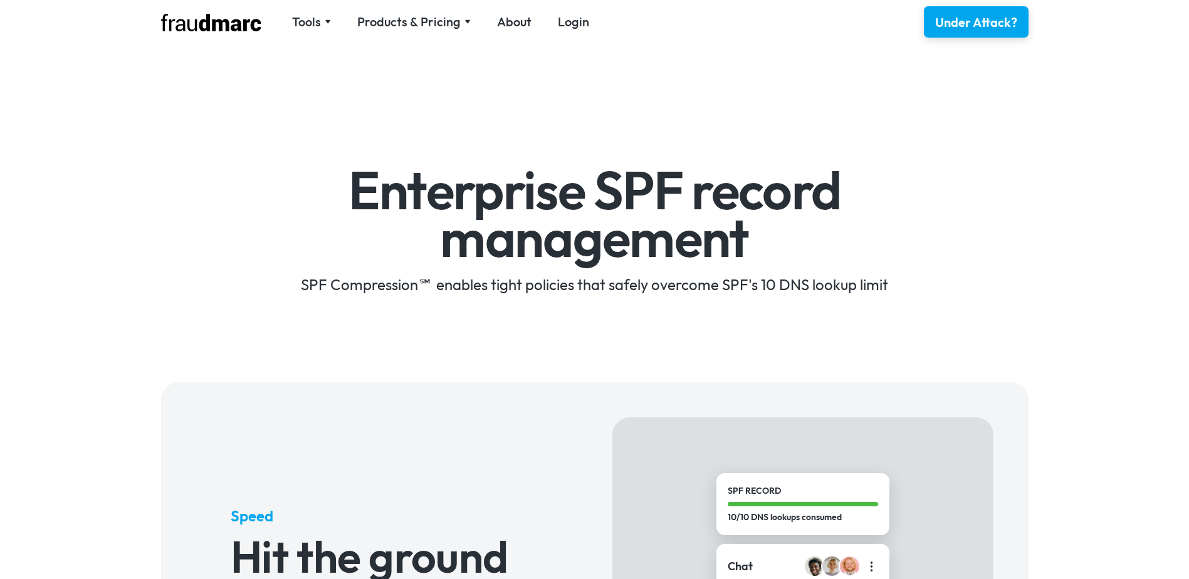 This screenshot has width=1189, height=579. What do you see at coordinates (803, 491) in the screenshot?
I see `div: SPF Record` at bounding box center [803, 491].